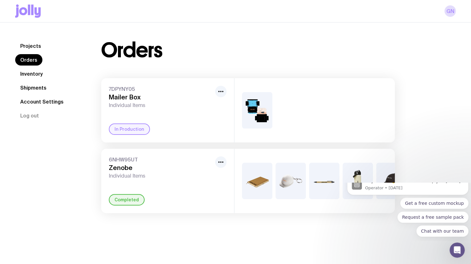  What do you see at coordinates (129, 129) in the screenshot?
I see `div: In Production` at bounding box center [129, 129].